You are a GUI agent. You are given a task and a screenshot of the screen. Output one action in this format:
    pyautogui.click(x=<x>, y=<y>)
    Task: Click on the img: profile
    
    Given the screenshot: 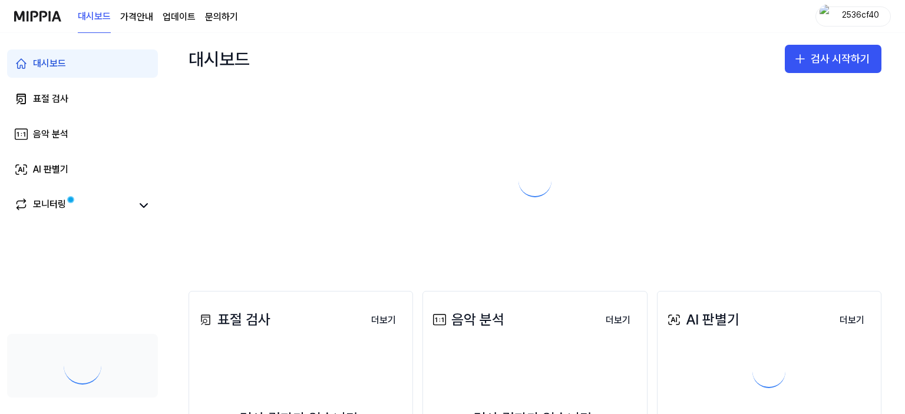 What is the action you would take?
    pyautogui.click(x=827, y=16)
    